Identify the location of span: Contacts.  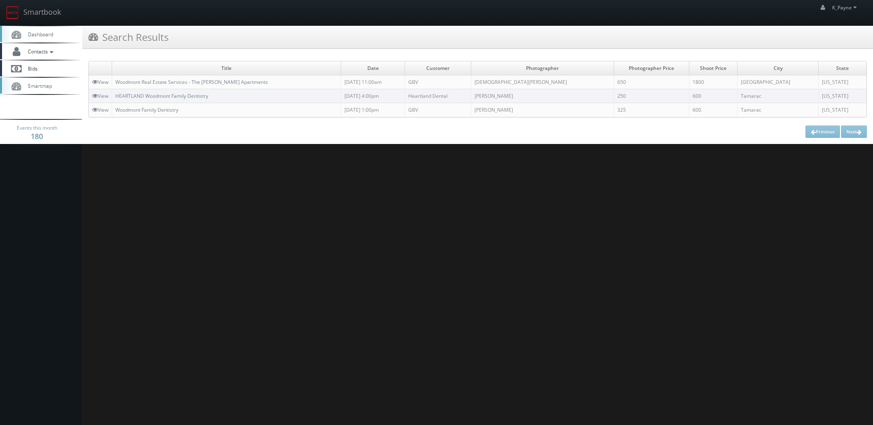
(39, 51).